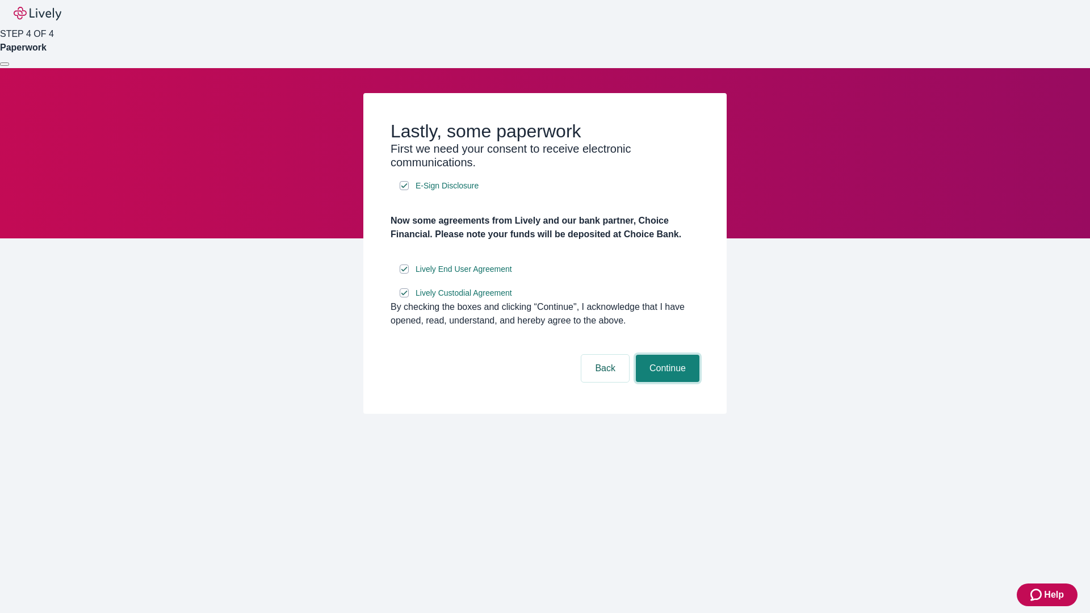  What do you see at coordinates (545, 156) in the screenshot?
I see `h3: First we need your consent to receive electronic communications.` at bounding box center [545, 156].